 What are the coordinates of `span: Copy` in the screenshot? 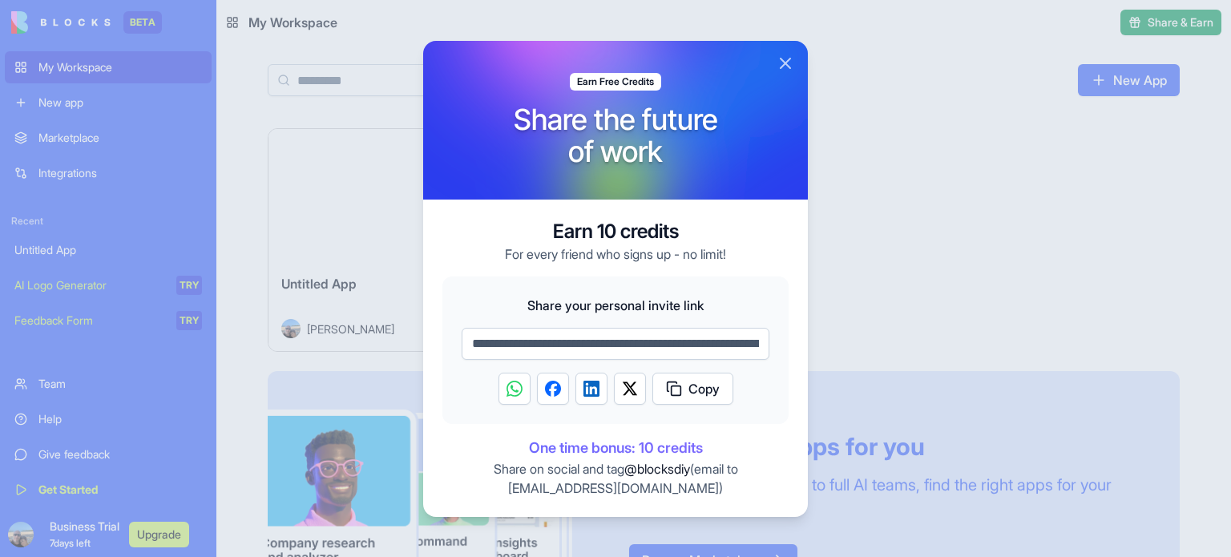 It's located at (704, 389).